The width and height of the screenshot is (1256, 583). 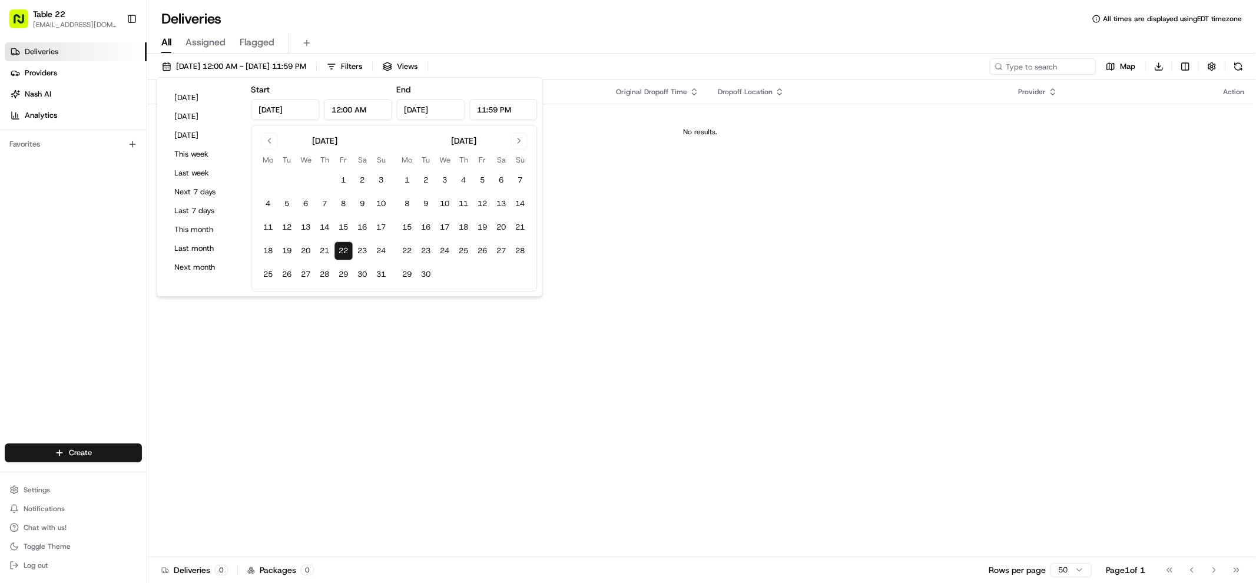 I want to click on button: 26, so click(x=287, y=274).